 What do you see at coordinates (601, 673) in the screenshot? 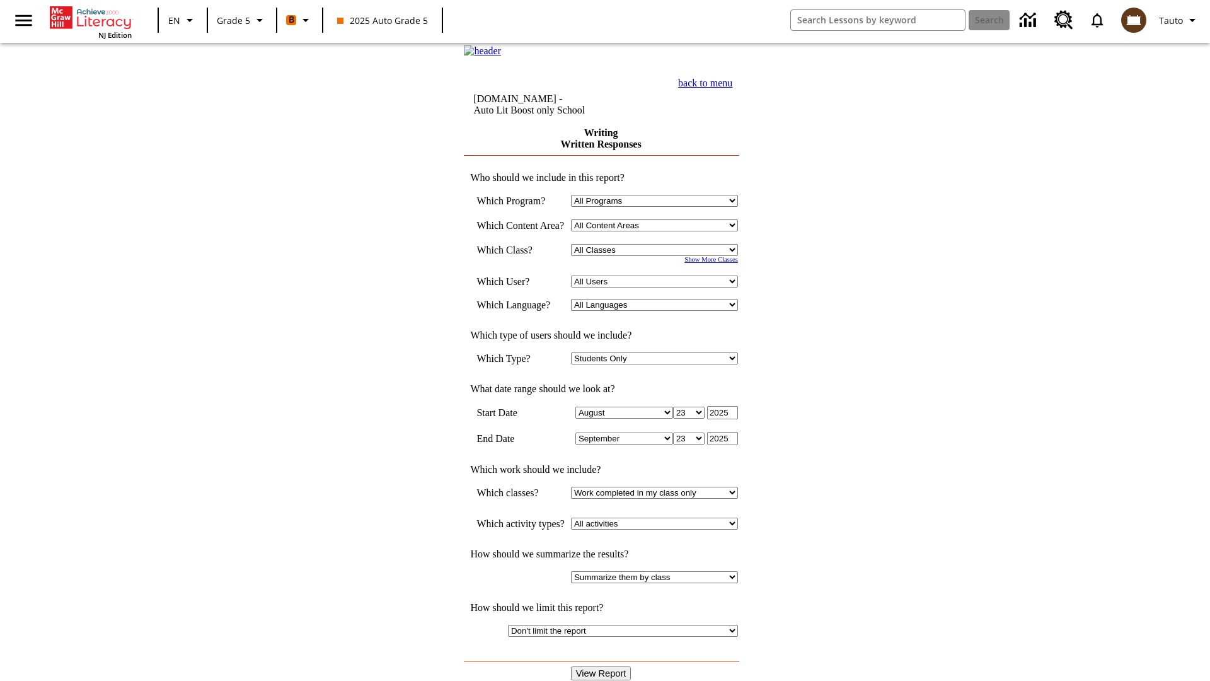
I see `input: View Report` at bounding box center [601, 673].